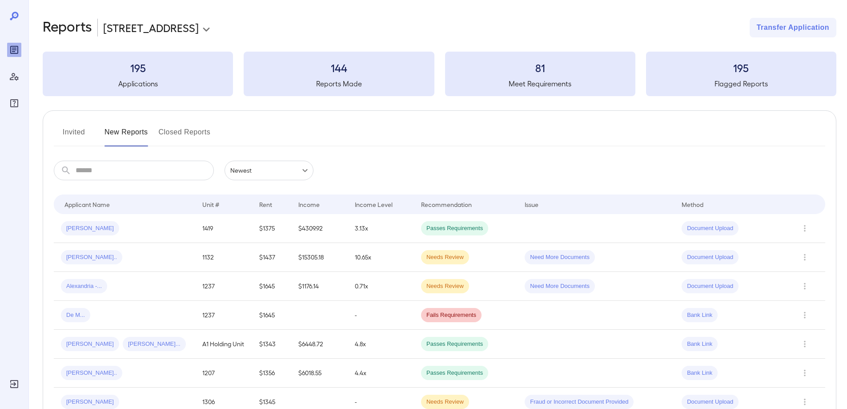  What do you see at coordinates (223, 257) in the screenshot?
I see `td: 1132` at bounding box center [223, 257].